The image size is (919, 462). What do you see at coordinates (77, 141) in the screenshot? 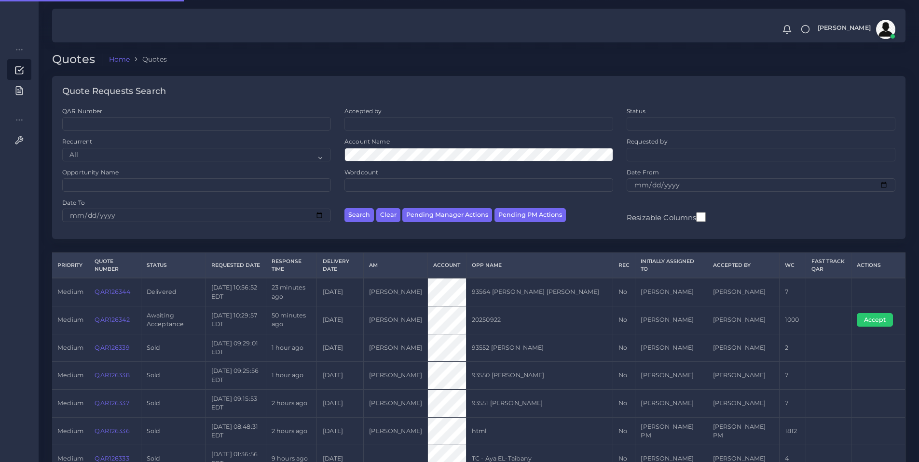
I see `label: Recurrent` at bounding box center [77, 141].